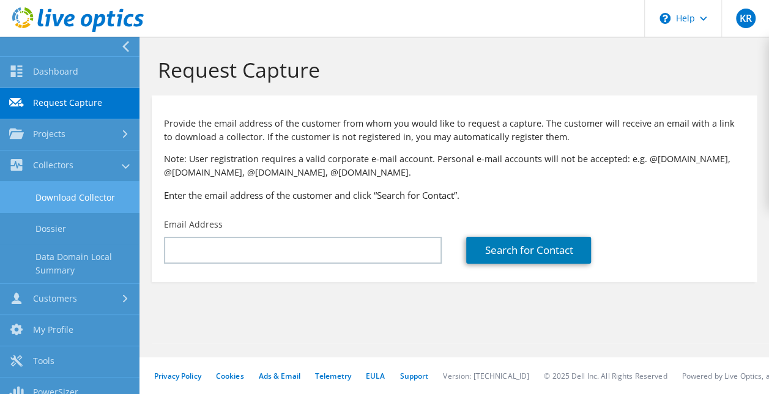  What do you see at coordinates (279, 375) in the screenshot?
I see `a: Ads & Email` at bounding box center [279, 375].